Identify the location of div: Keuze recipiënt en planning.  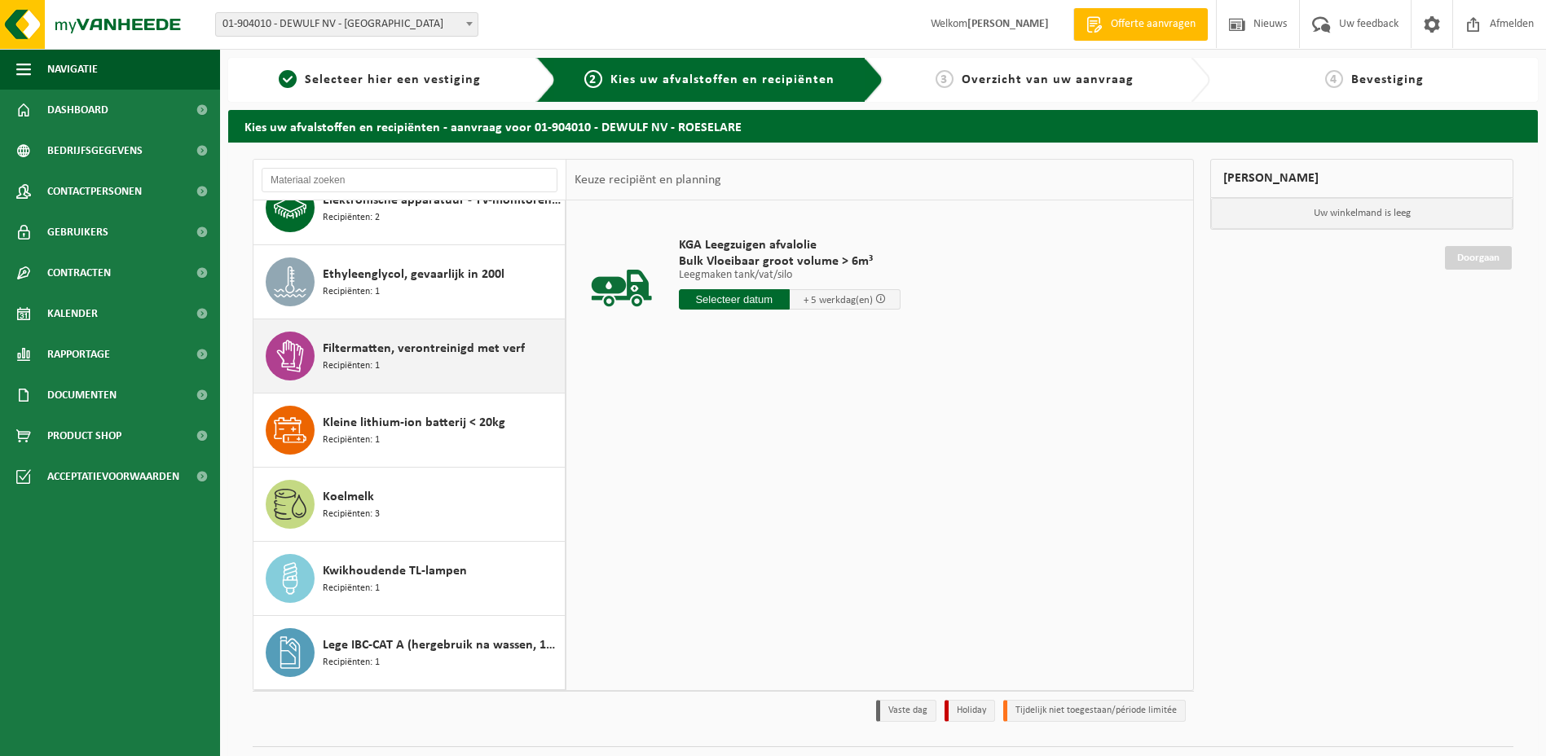
(648, 180).